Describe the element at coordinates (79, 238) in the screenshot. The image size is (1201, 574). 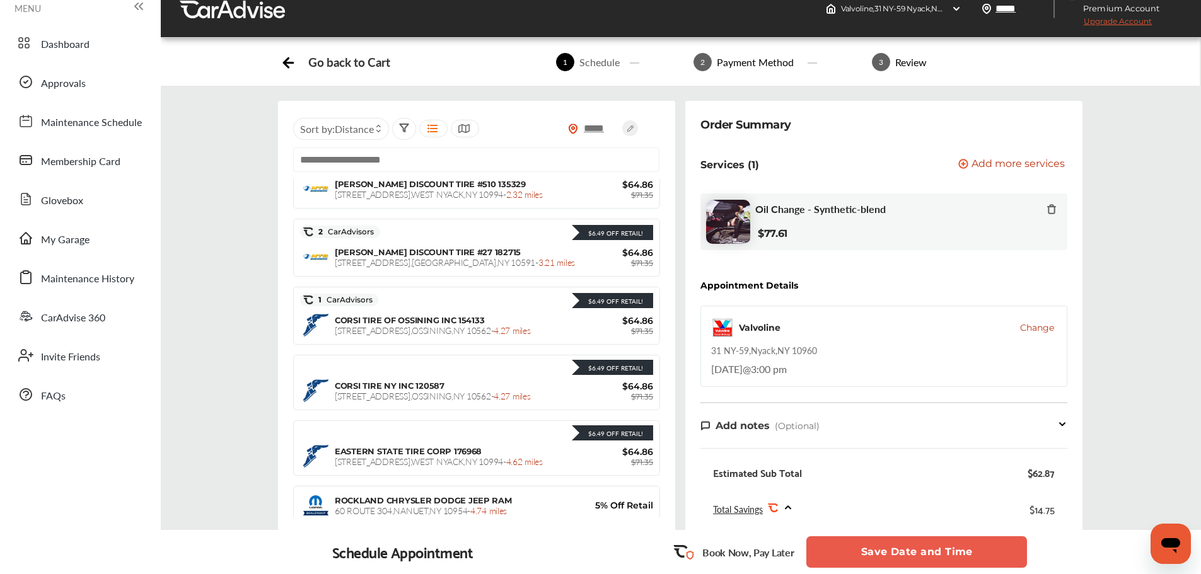
I see `a: My Garage` at that location.